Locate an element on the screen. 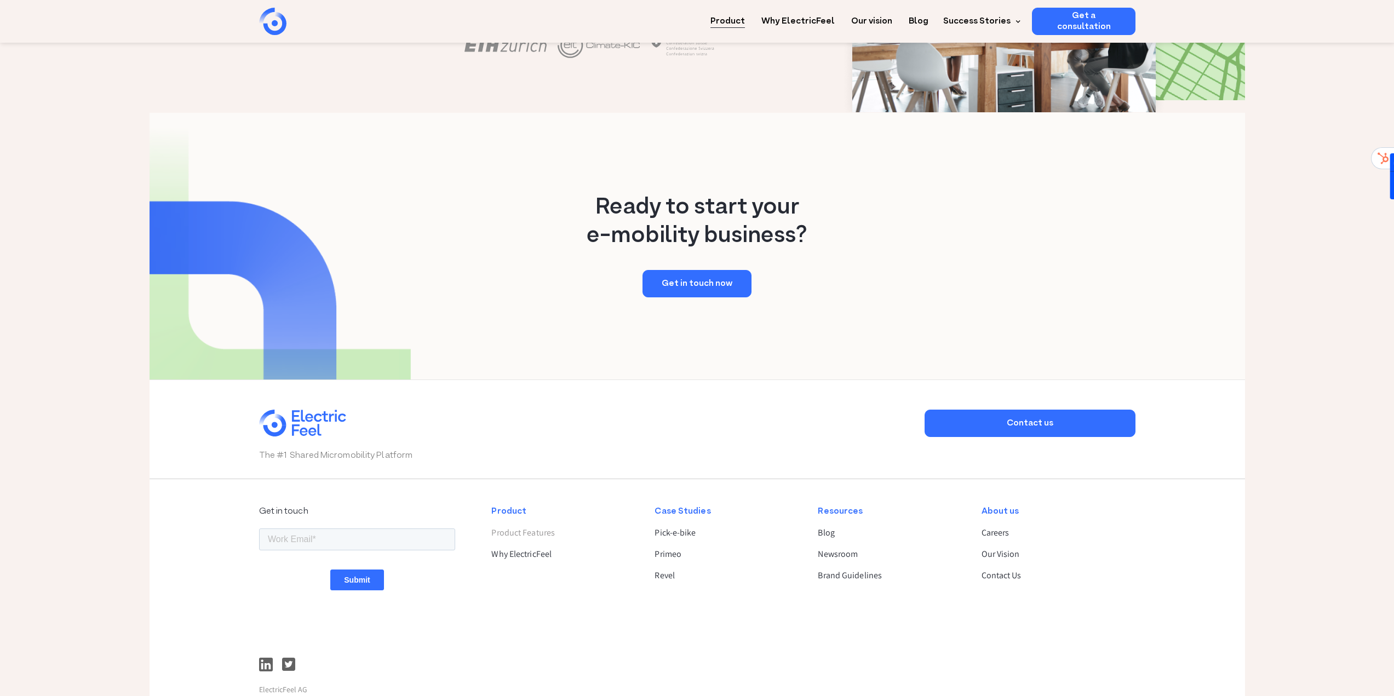 Image resolution: width=1394 pixels, height=696 pixels. a: Our vision is located at coordinates (872, 18).